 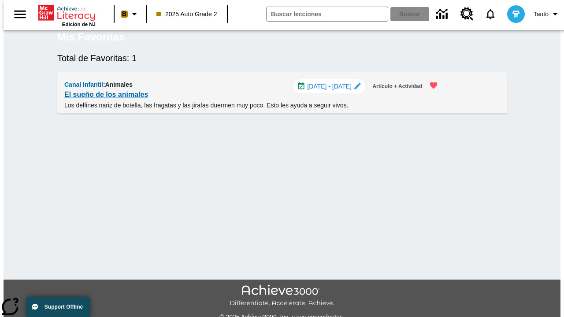 I want to click on span: Tauto, so click(x=541, y=14).